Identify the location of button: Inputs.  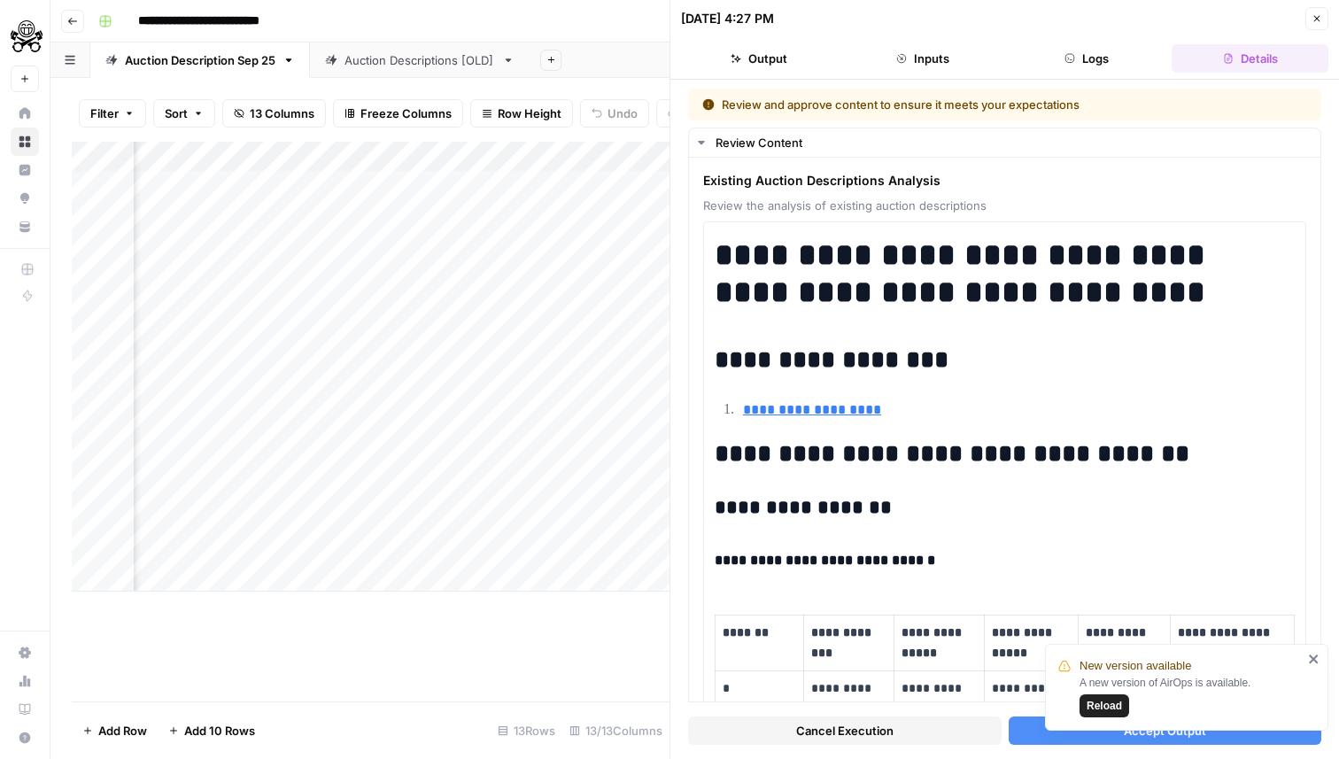
(923, 58).